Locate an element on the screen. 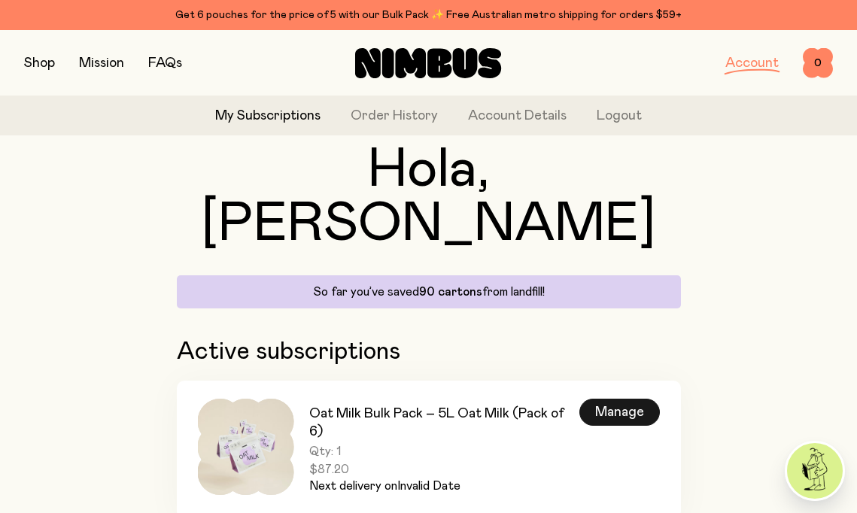 This screenshot has width=857, height=513. button: 0 is located at coordinates (818, 63).